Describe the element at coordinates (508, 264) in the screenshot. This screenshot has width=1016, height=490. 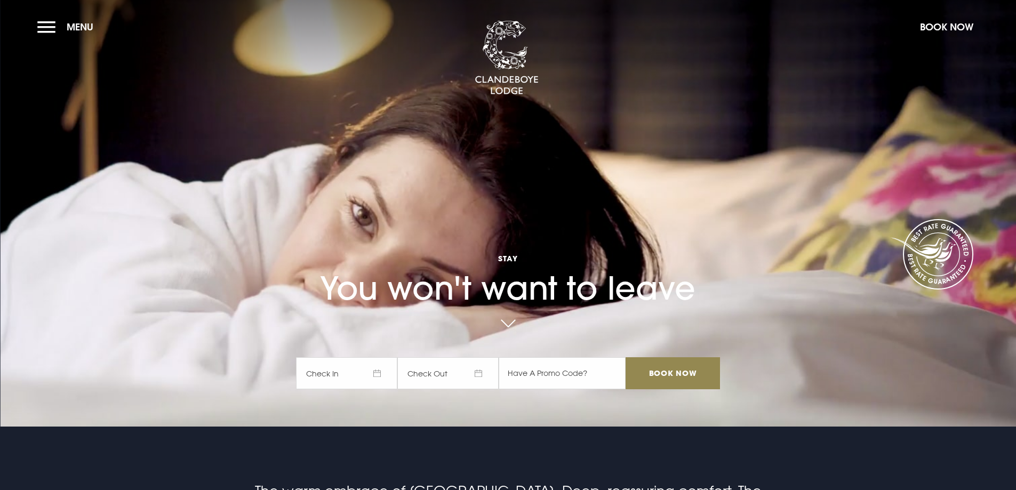
I see `h1: You won't want to leave` at that location.